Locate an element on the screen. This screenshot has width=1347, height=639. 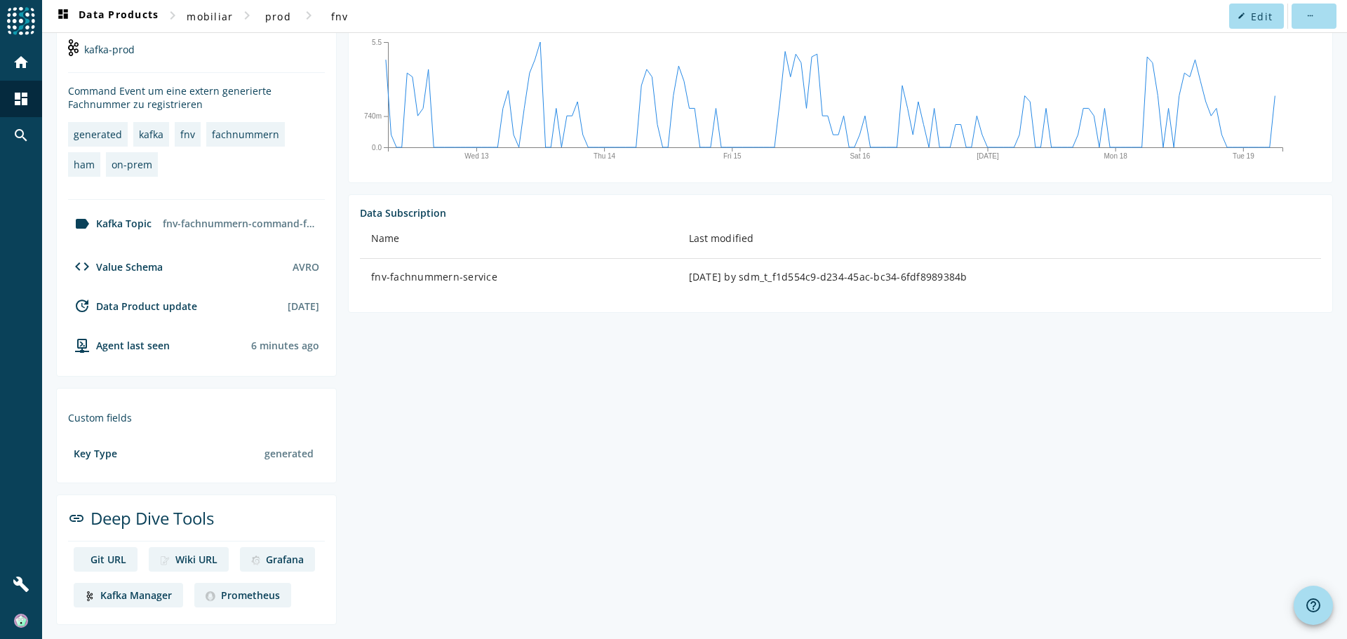
img: kafka-prod is located at coordinates (73, 48).